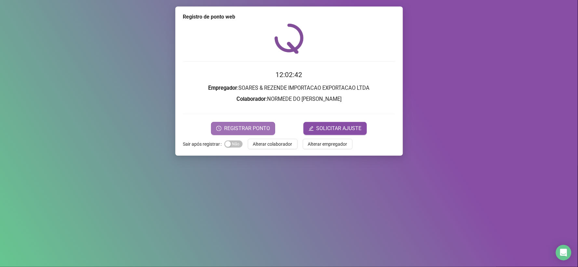  Describe the element at coordinates (311, 128) in the screenshot. I see `span: edit` at that location.